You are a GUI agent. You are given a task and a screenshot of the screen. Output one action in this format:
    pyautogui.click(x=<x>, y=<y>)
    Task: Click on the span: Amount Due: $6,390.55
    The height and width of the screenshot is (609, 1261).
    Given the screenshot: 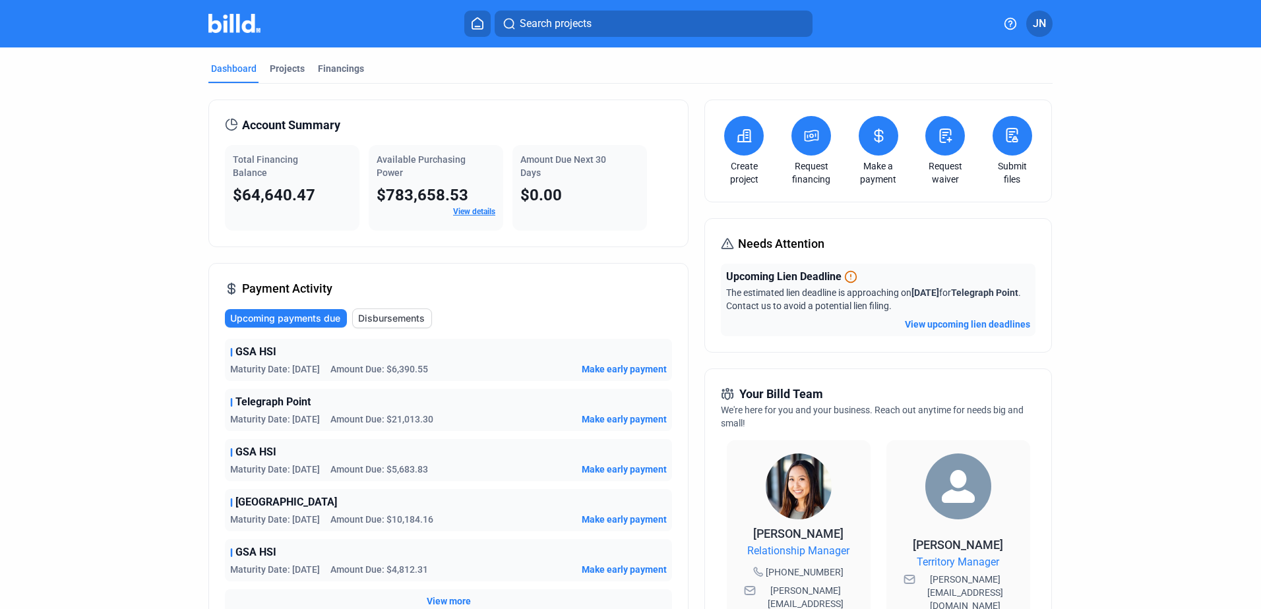 What is the action you would take?
    pyautogui.click(x=379, y=369)
    